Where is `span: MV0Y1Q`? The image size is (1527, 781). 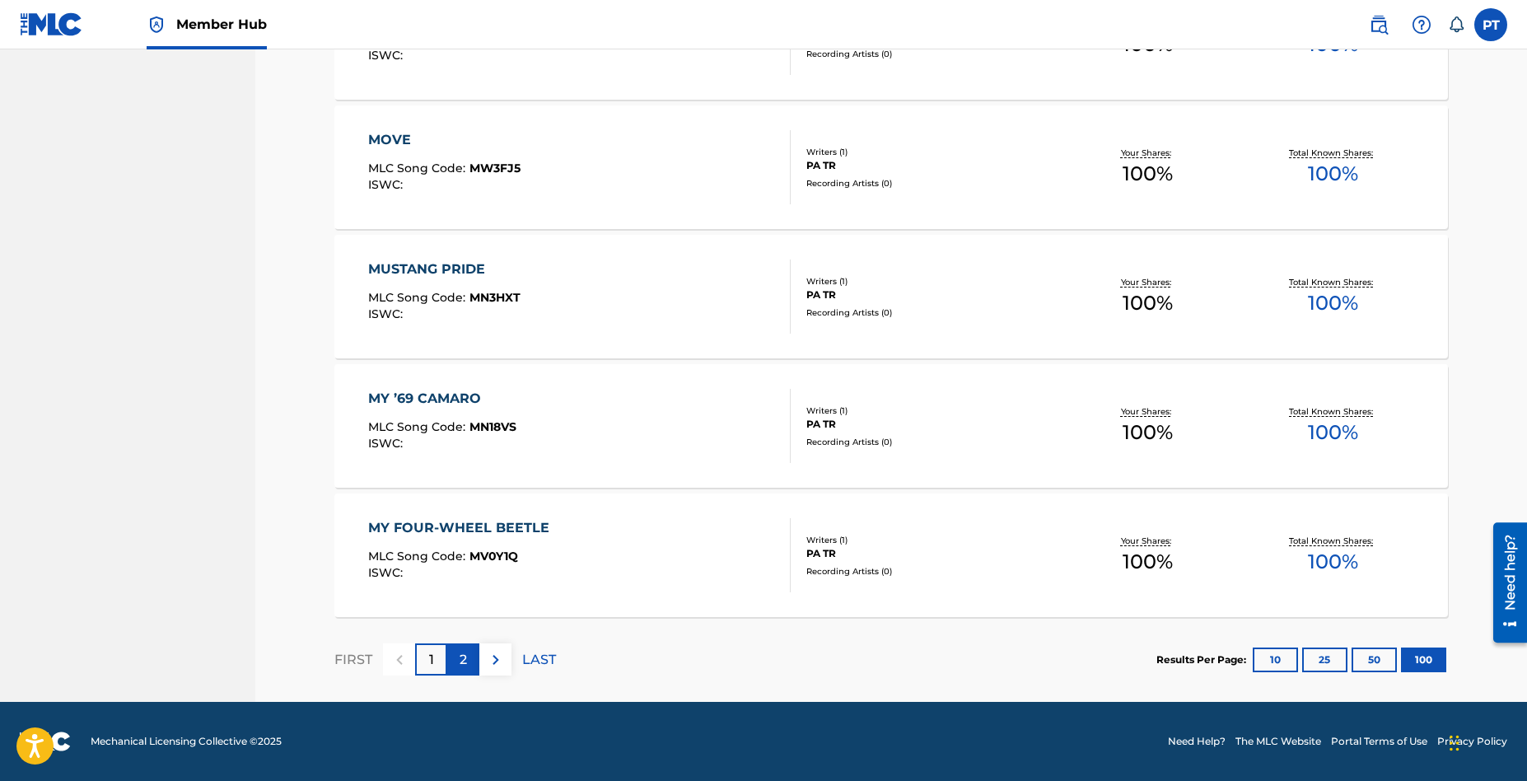
span: MV0Y1Q is located at coordinates (493, 556).